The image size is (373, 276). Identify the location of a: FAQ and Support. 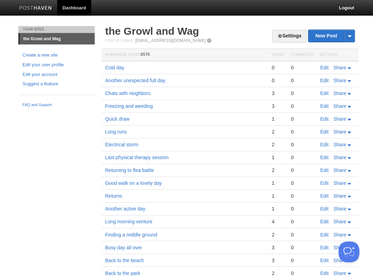
(57, 105).